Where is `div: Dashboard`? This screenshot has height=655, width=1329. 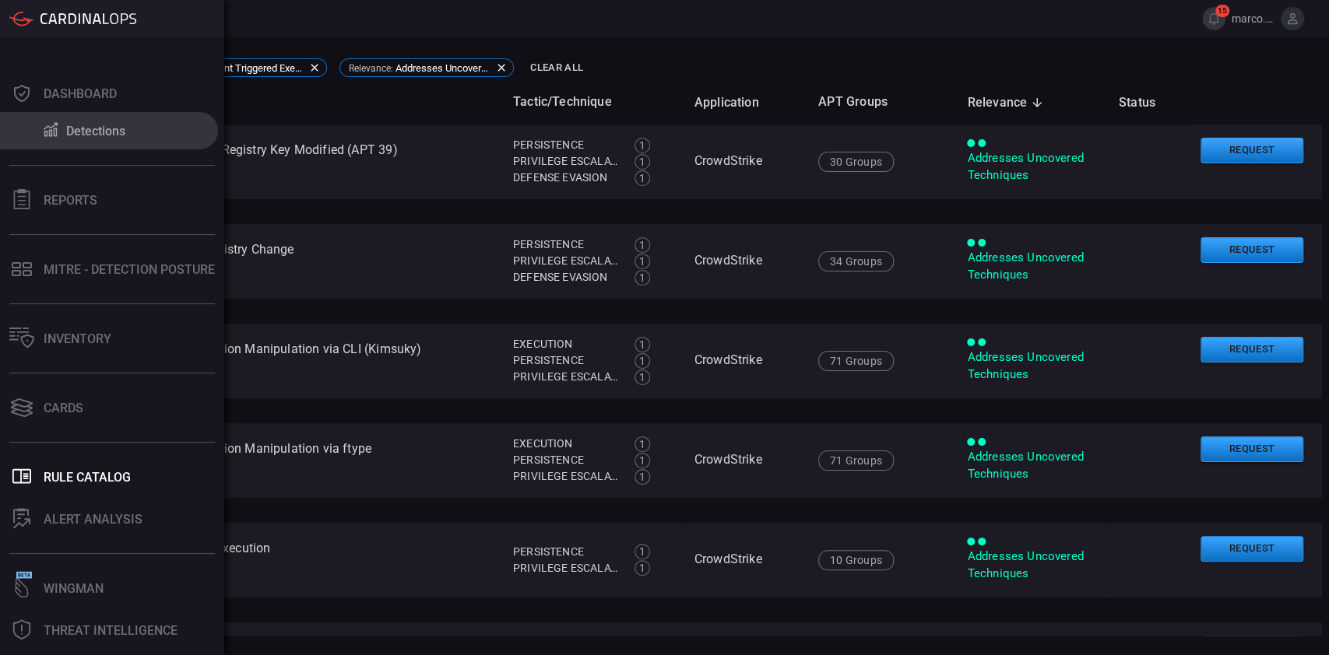 div: Dashboard is located at coordinates (80, 93).